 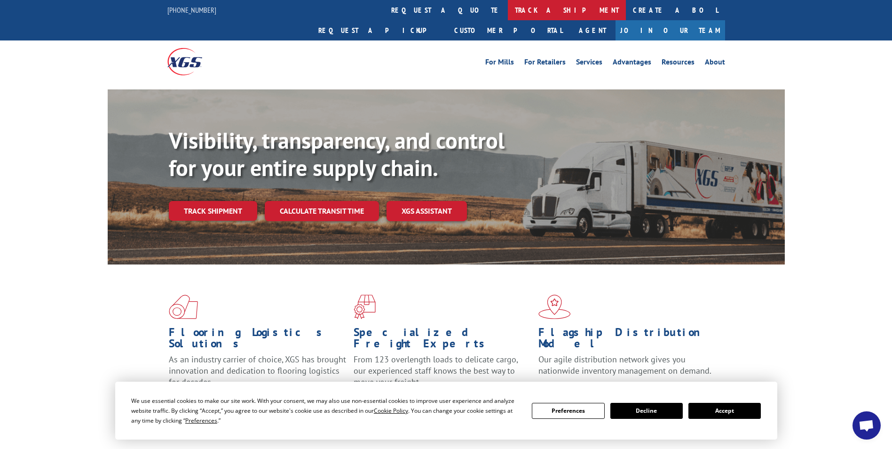 I want to click on p: From 123 overlength loads to delicate cargo, our experienced staff knows the best way to move you..., so click(x=443, y=374).